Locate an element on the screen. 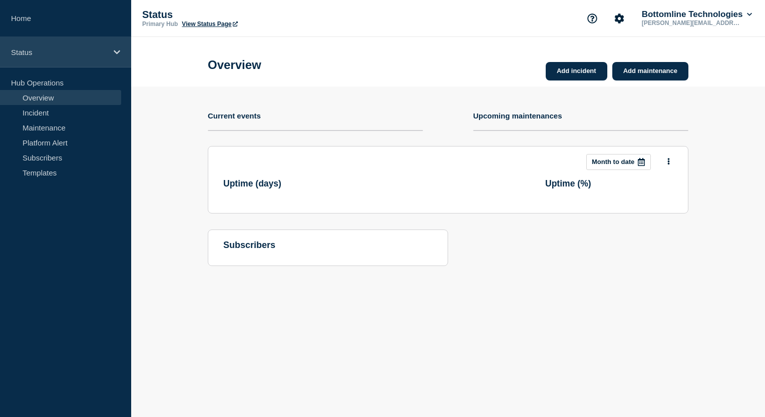  p: Month to date is located at coordinates (612, 162).